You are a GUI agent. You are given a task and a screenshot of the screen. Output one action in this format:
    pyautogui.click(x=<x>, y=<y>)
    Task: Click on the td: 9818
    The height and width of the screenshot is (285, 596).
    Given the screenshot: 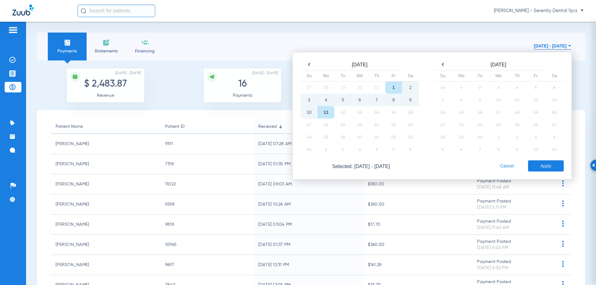 What is the action you would take?
    pyautogui.click(x=207, y=225)
    